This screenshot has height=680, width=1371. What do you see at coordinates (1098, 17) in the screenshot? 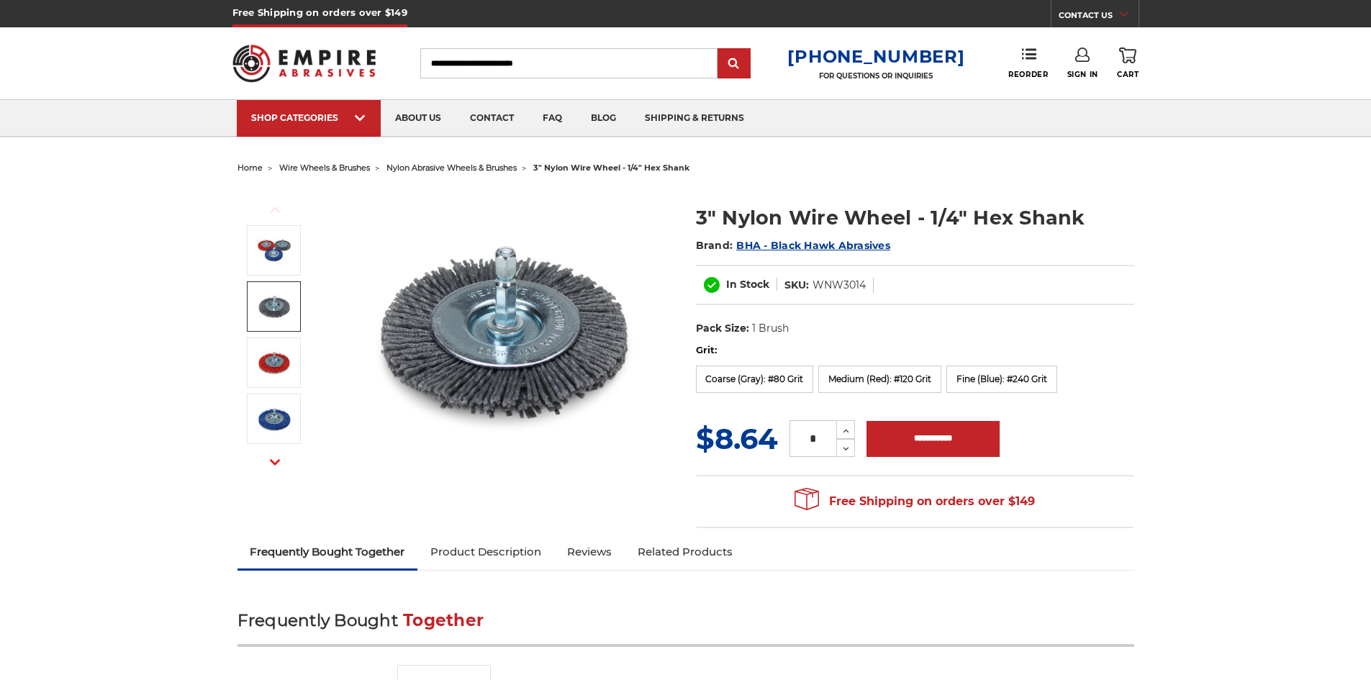
I see `a: CONTACT US` at bounding box center [1098, 17].